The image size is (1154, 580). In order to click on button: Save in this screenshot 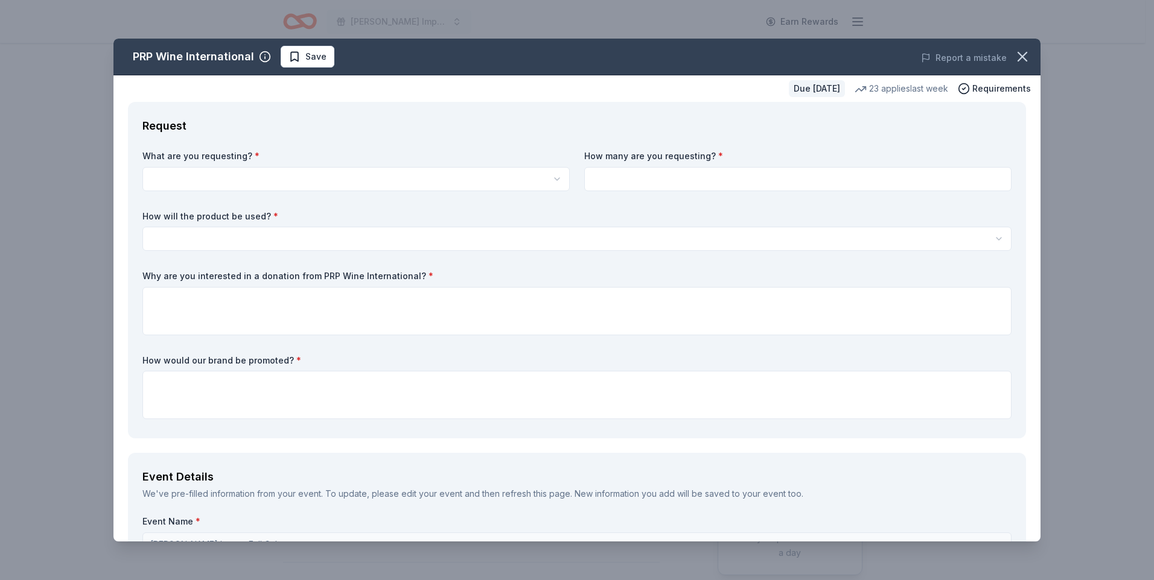, I will do `click(307, 57)`.